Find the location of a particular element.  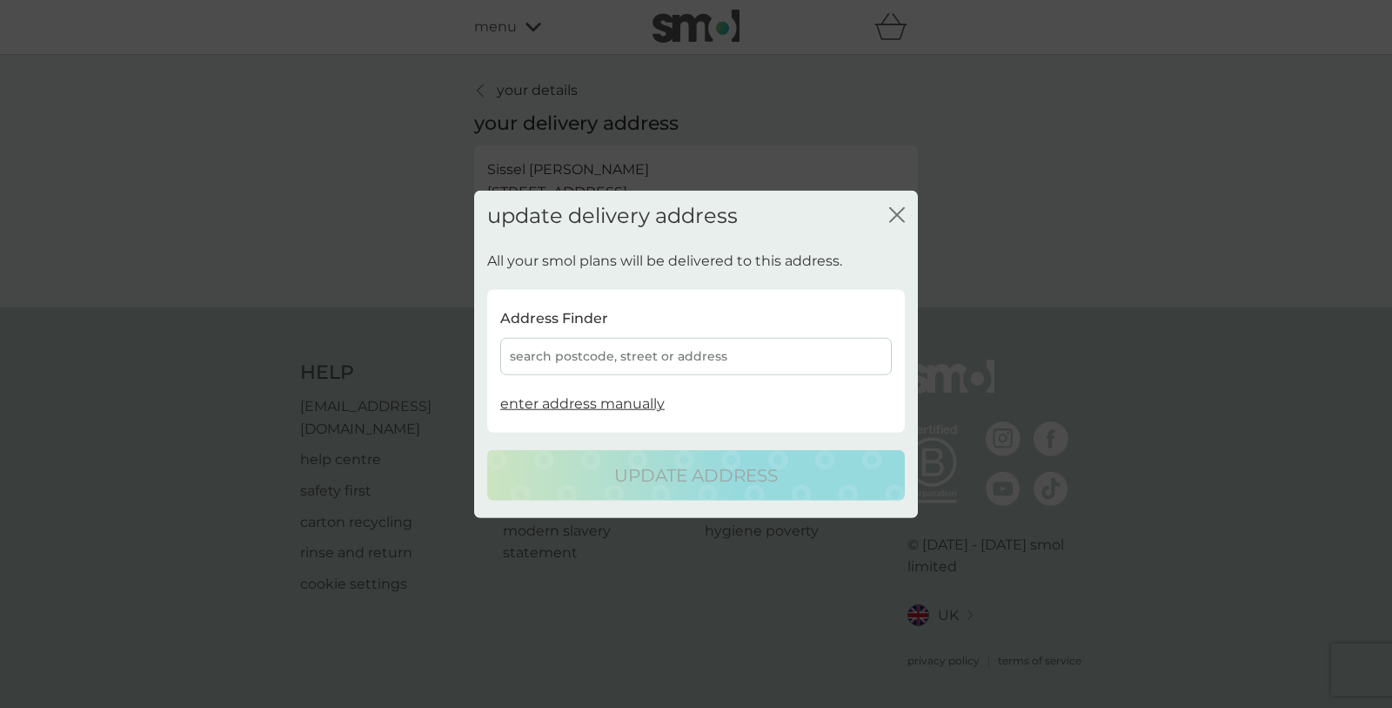

span: enter address manually is located at coordinates (582, 403).